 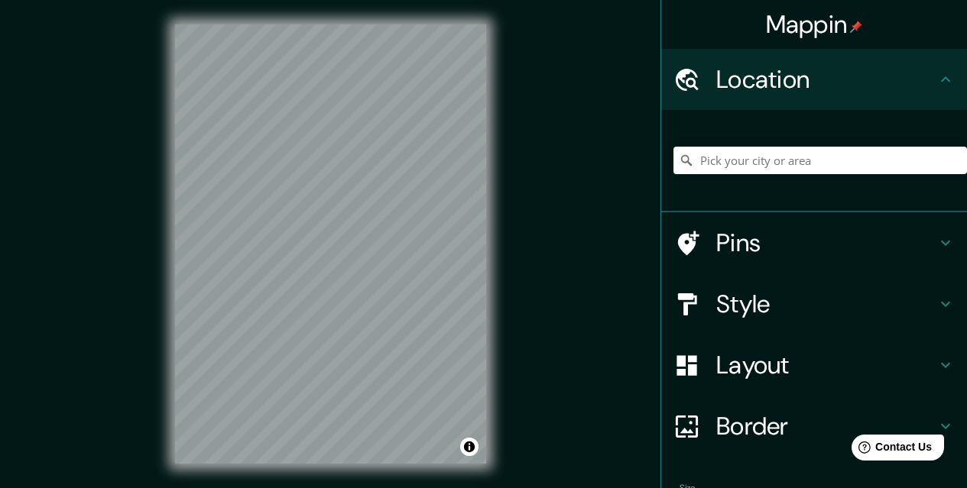 I want to click on h4: Layout, so click(x=826, y=365).